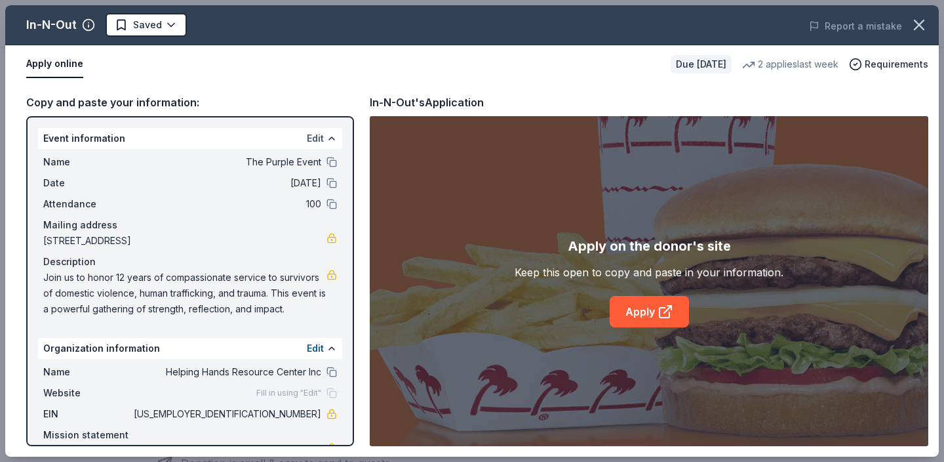  What do you see at coordinates (190, 102) in the screenshot?
I see `div: Copy and paste your information:` at bounding box center [190, 102].